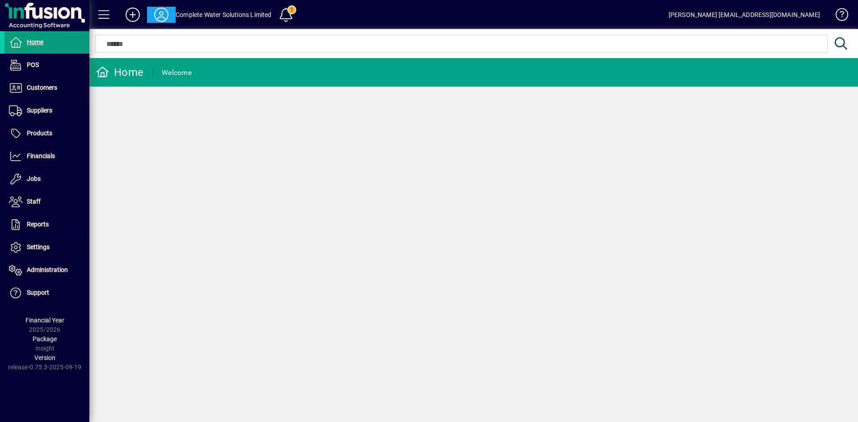  What do you see at coordinates (42, 88) in the screenshot?
I see `span: Customers` at bounding box center [42, 88].